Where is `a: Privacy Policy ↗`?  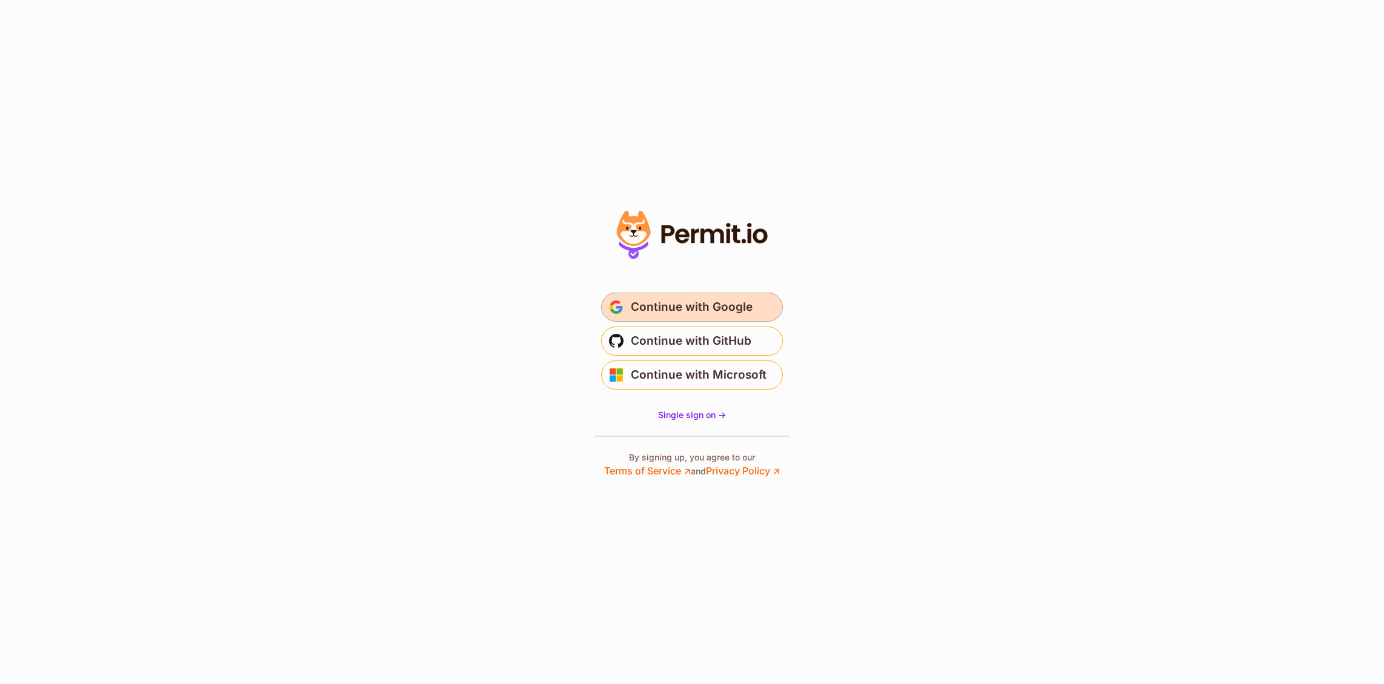 a: Privacy Policy ↗ is located at coordinates (743, 471).